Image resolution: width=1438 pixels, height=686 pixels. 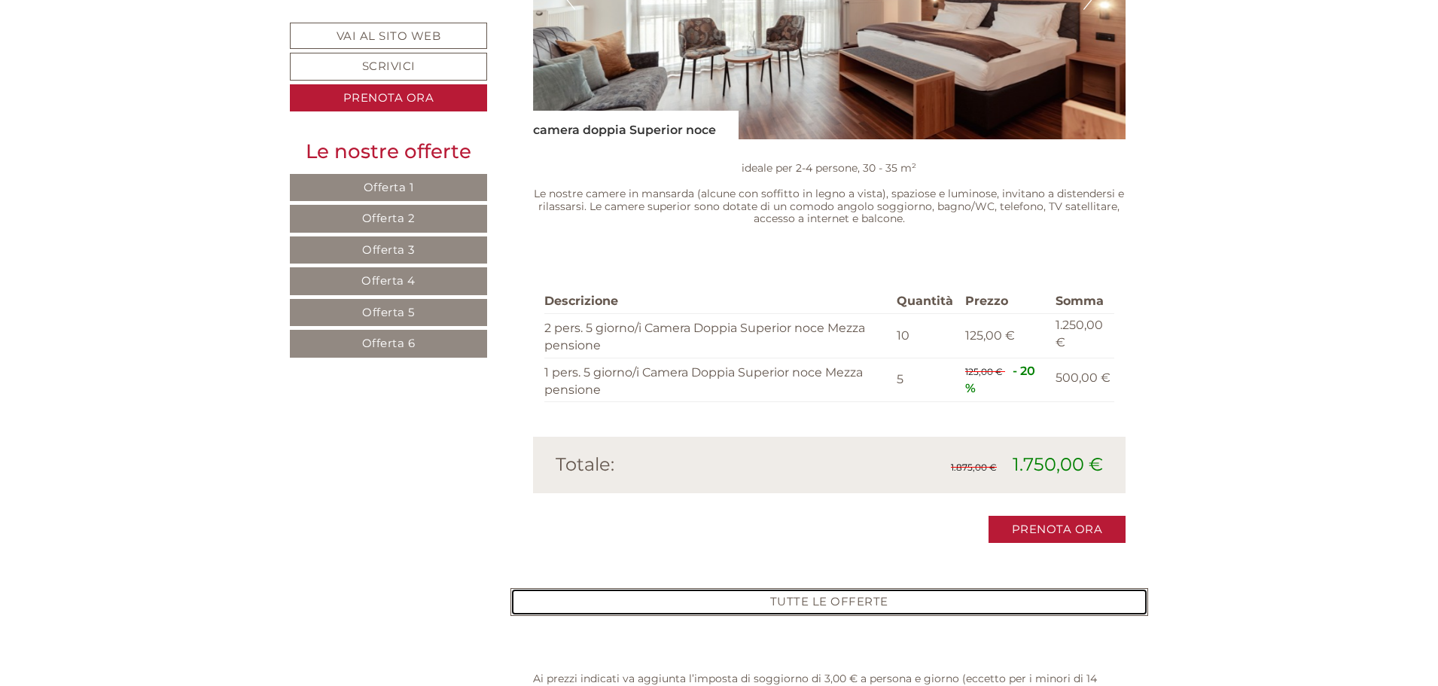 What do you see at coordinates (687, 465) in the screenshot?
I see `div: Totale:` at bounding box center [687, 465].